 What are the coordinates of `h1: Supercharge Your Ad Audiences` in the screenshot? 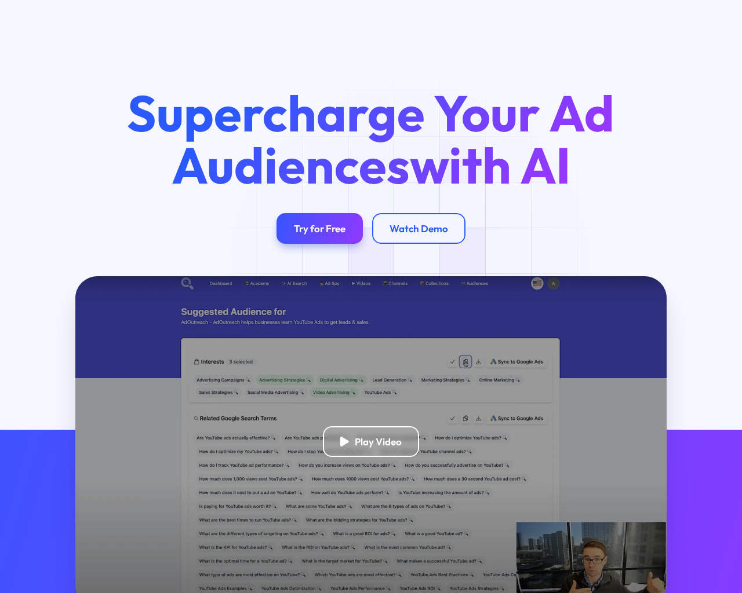 It's located at (371, 139).